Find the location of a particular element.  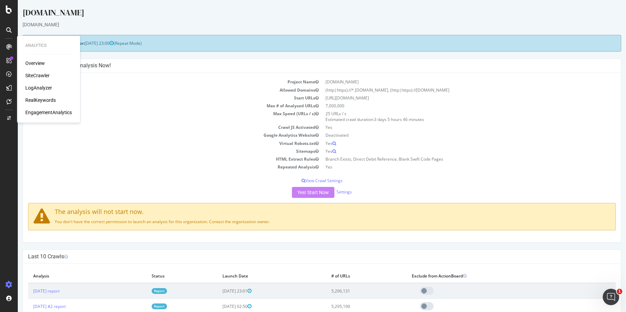

a: SiteCrawler is located at coordinates (37, 76).